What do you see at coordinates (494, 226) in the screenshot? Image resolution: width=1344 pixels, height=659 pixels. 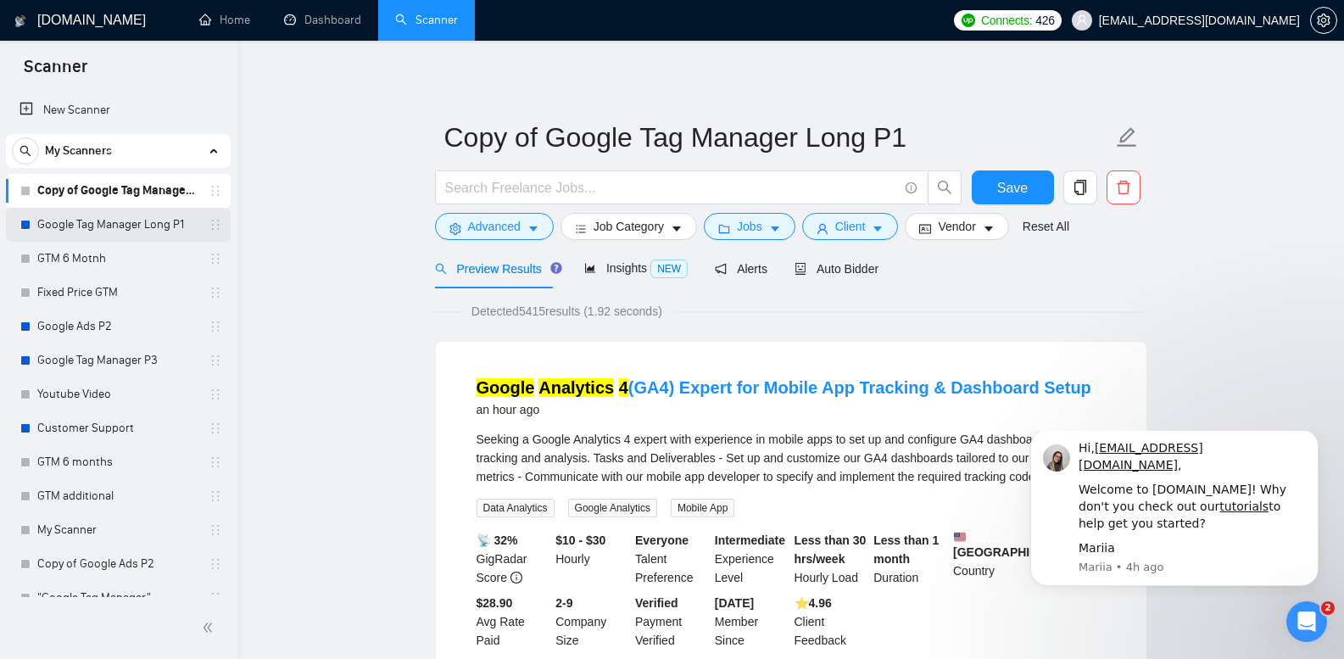 I see `button: settingAdvancedcaret-down` at bounding box center [494, 226].